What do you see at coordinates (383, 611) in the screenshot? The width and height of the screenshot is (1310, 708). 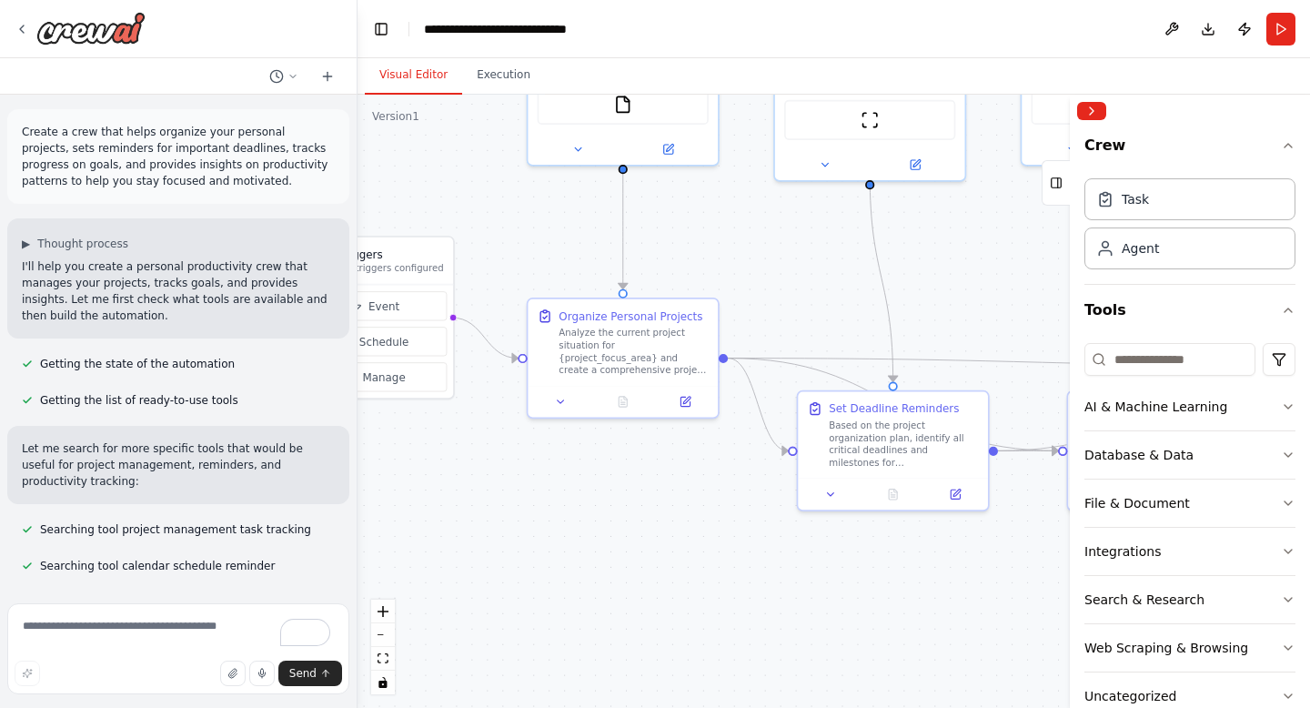 I see `button: zoom in` at bounding box center [383, 611].